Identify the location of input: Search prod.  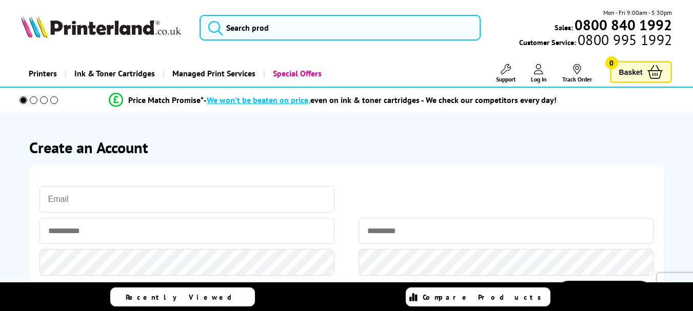
(340, 28).